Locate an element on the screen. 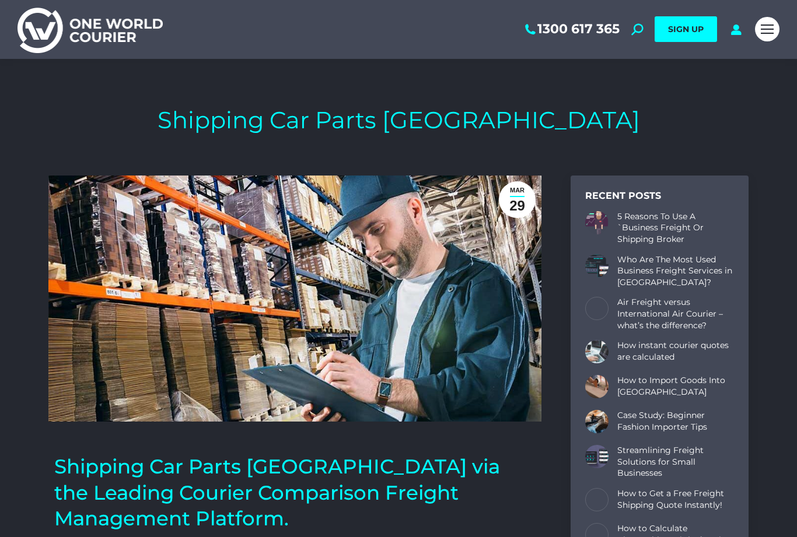  img: warehouse picture man counting inventory has clipboard one world courier is located at coordinates (295, 299).